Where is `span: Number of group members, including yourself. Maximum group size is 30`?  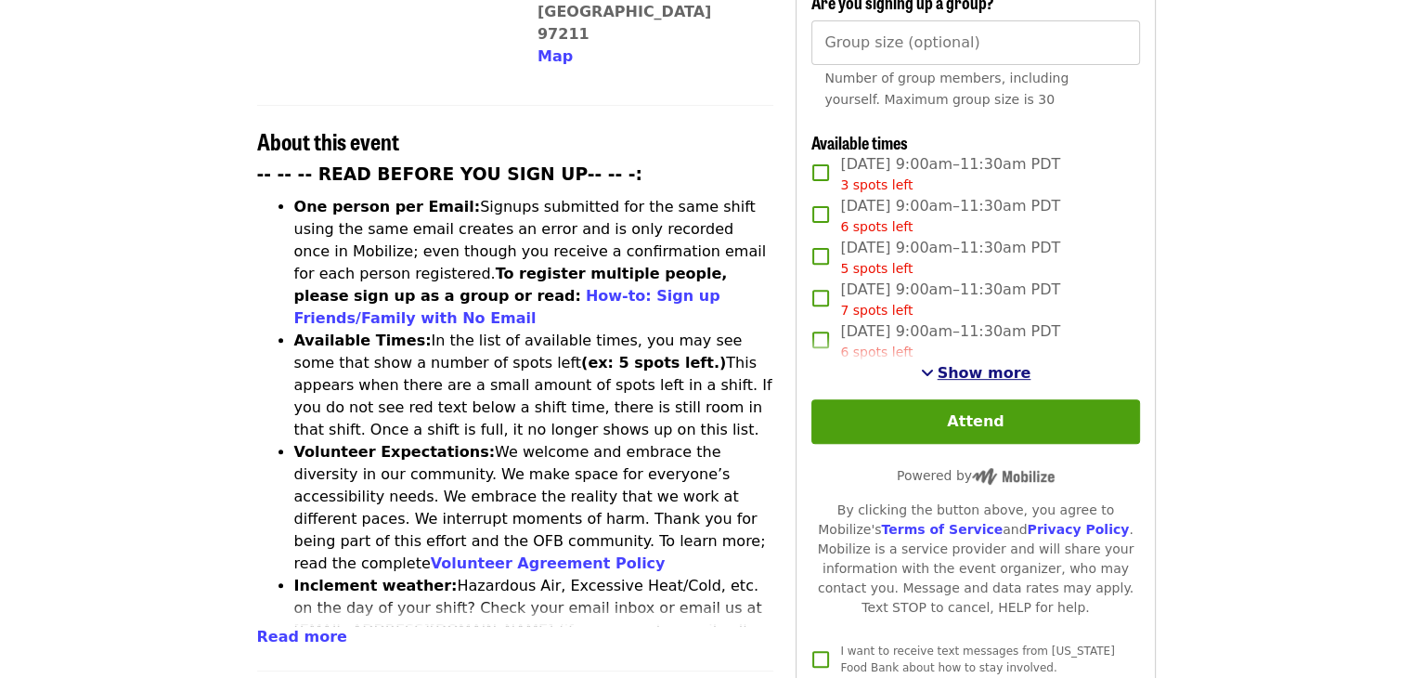
span: Number of group members, including yourself. Maximum group size is 30 is located at coordinates (946, 88).